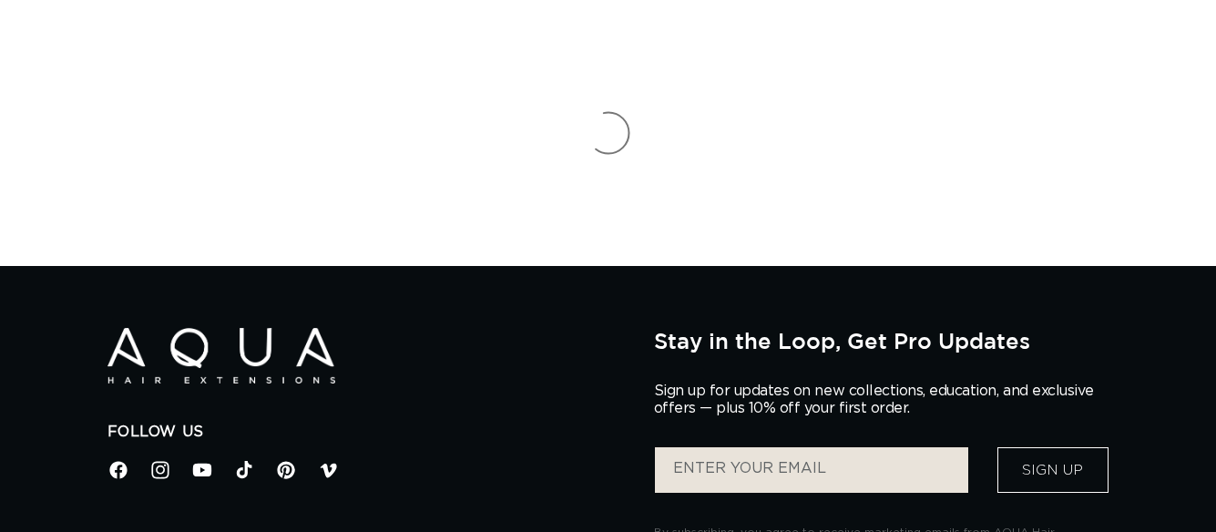 The image size is (1216, 532). I want to click on input: ENTER YOUR EMAIL, so click(811, 470).